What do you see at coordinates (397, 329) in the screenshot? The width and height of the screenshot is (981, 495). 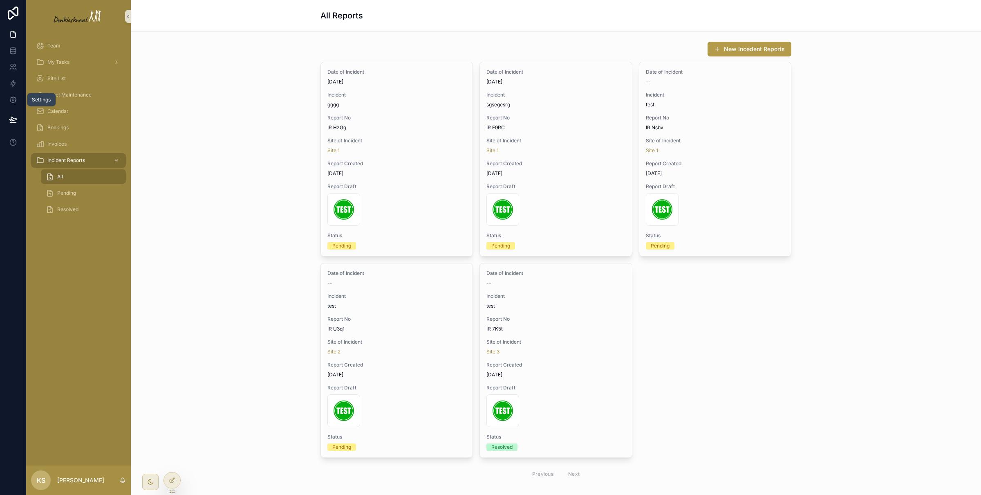 I see `span: IR U3q1` at bounding box center [397, 329].